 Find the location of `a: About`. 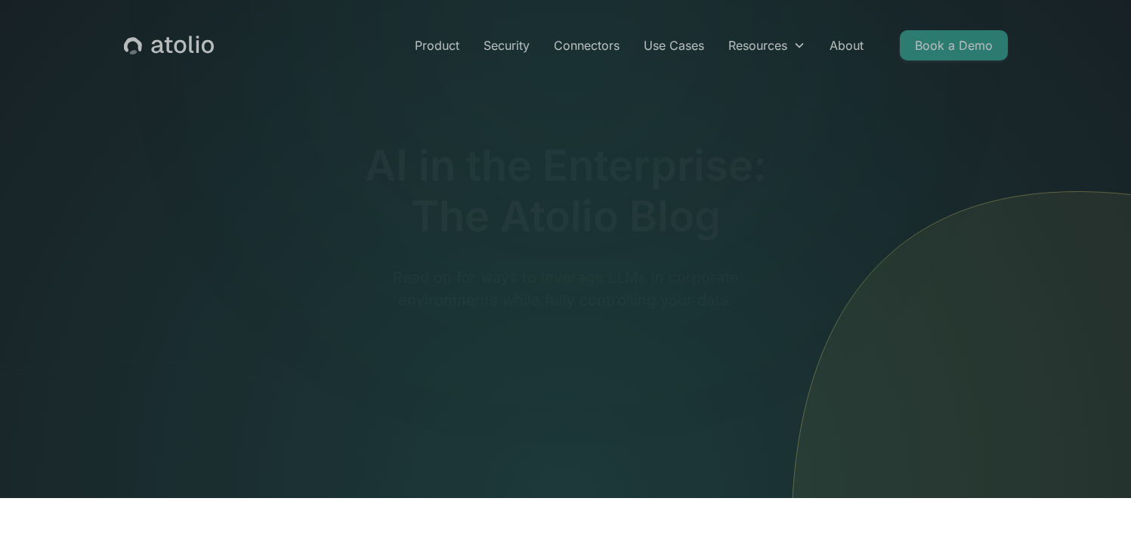

a: About is located at coordinates (846, 45).